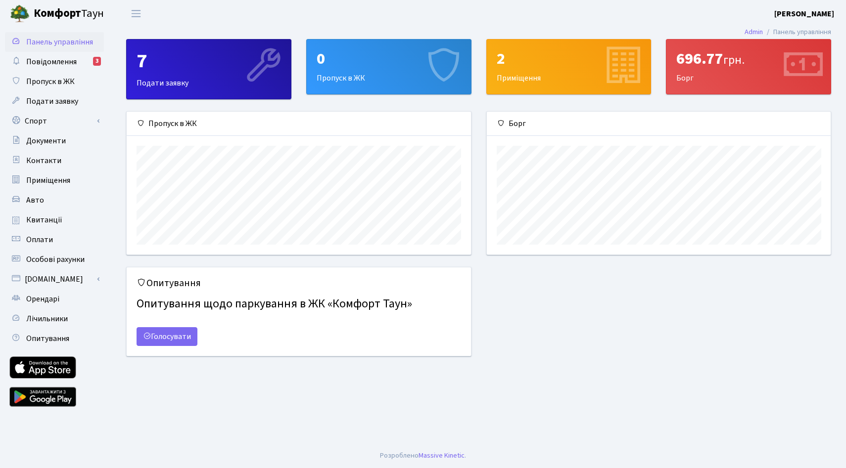  I want to click on a: Голосувати, so click(167, 337).